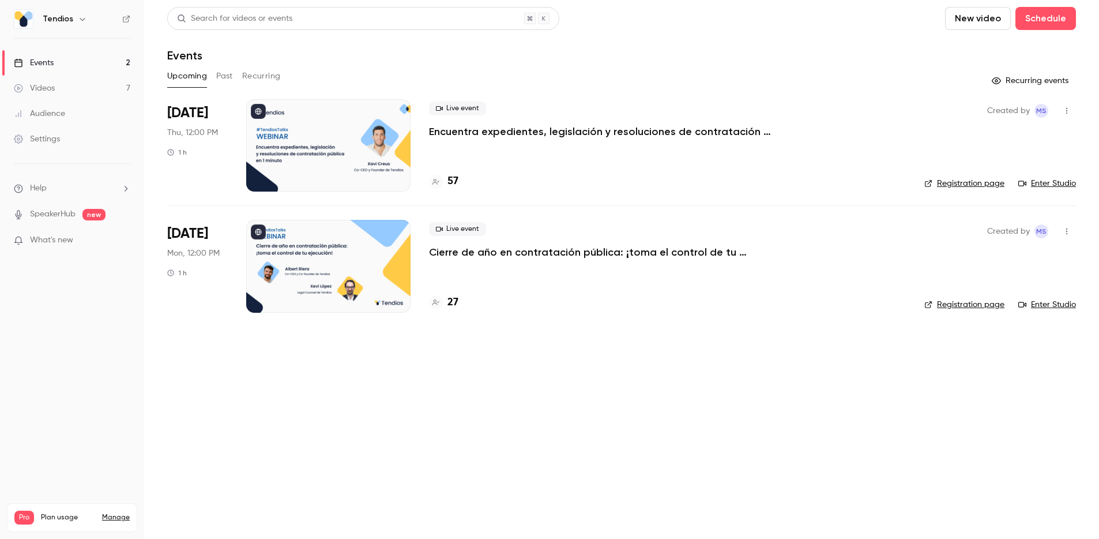 The width and height of the screenshot is (1099, 539). I want to click on a: 57, so click(443, 181).